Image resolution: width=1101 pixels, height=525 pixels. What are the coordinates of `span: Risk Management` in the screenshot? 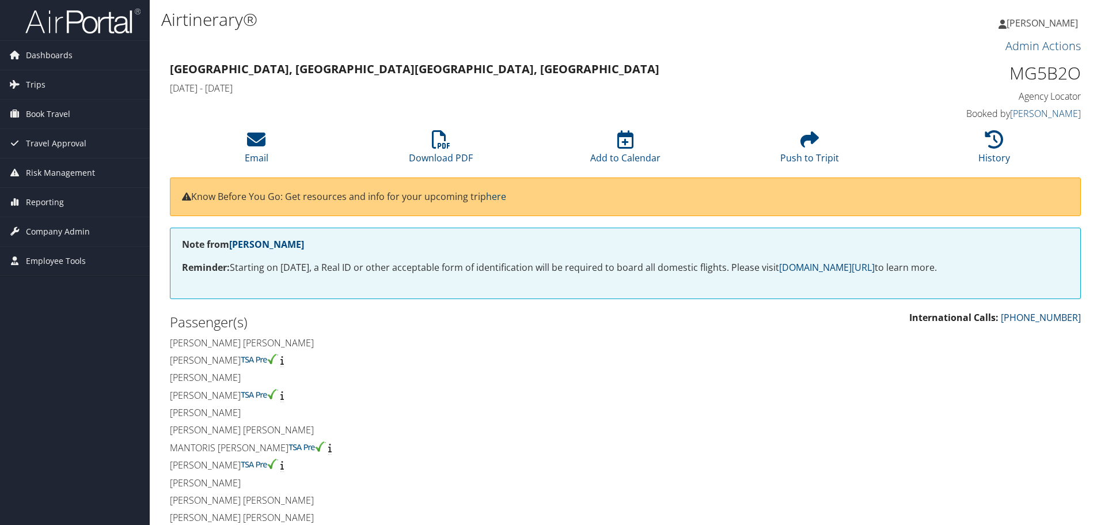 It's located at (60, 173).